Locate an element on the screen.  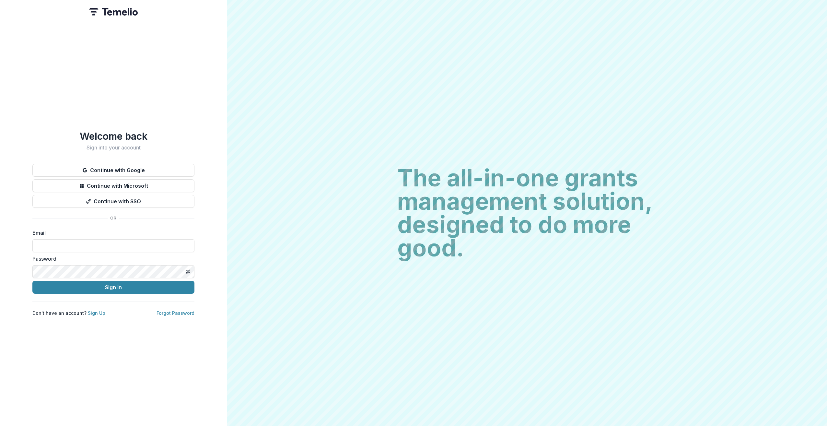
h1: Welcome back is located at coordinates (113, 136).